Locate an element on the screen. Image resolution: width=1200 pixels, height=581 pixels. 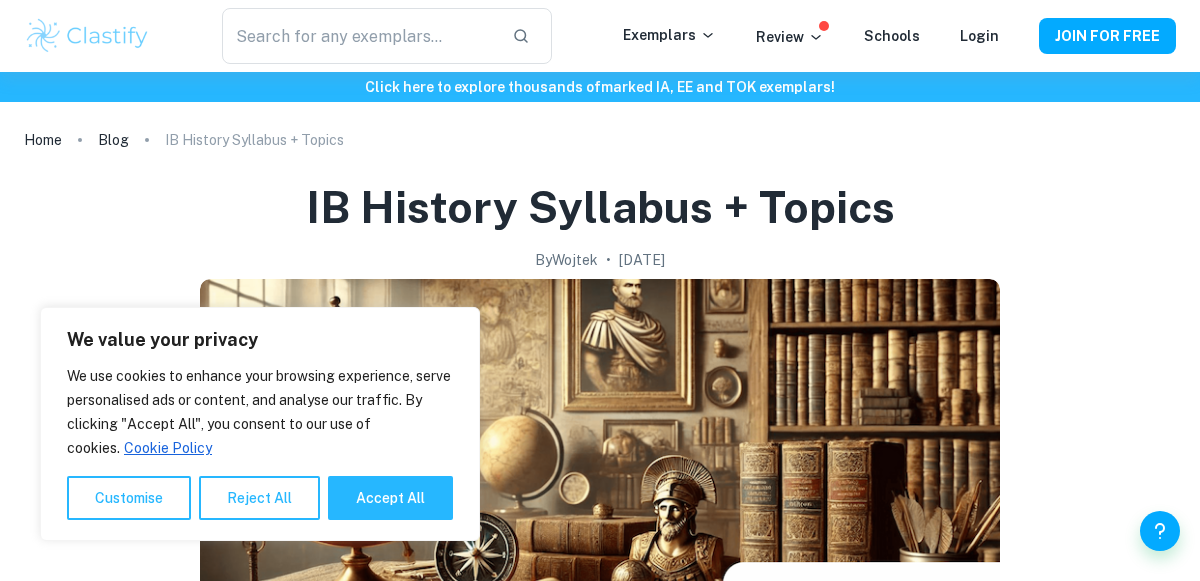
p: Review is located at coordinates (790, 37).